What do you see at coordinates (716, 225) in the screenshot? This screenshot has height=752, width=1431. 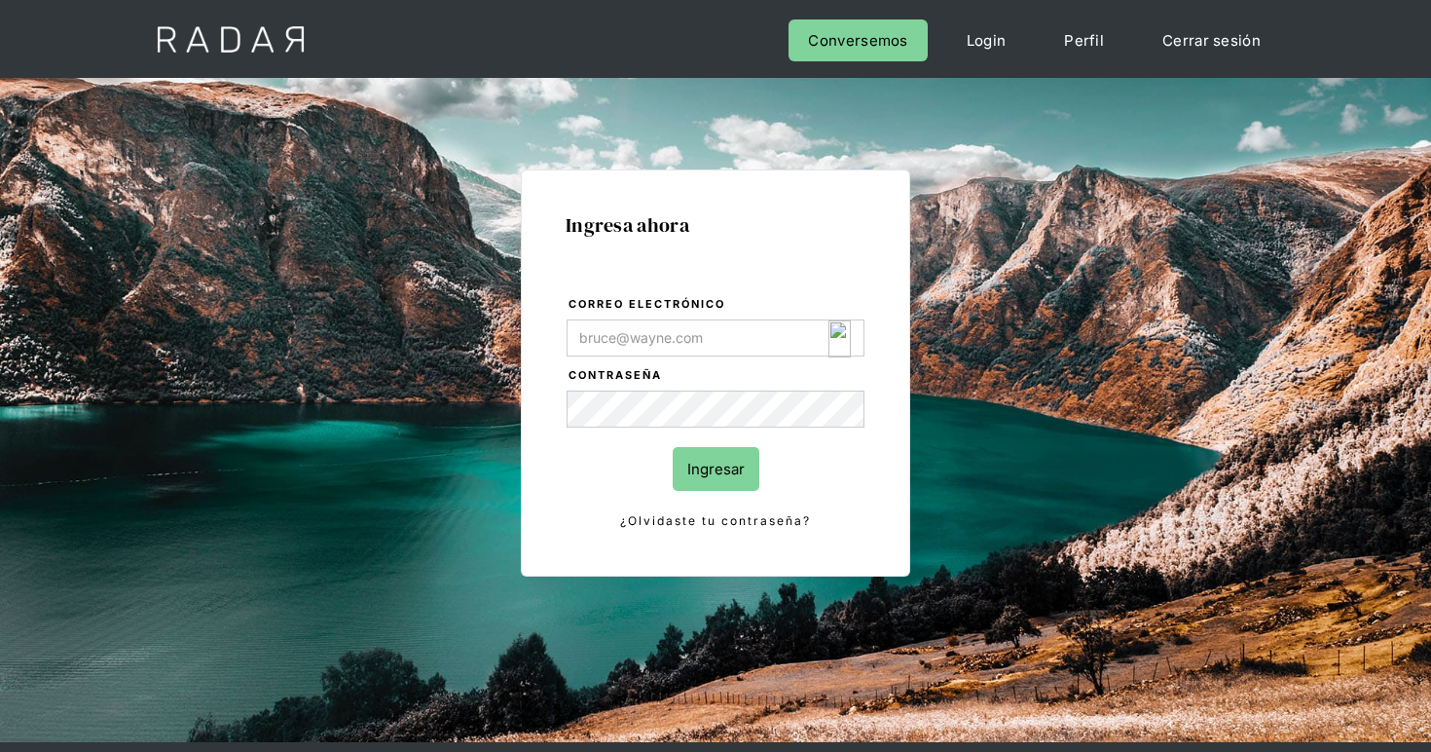 I see `h1: Ingresa ahora` at bounding box center [716, 225].